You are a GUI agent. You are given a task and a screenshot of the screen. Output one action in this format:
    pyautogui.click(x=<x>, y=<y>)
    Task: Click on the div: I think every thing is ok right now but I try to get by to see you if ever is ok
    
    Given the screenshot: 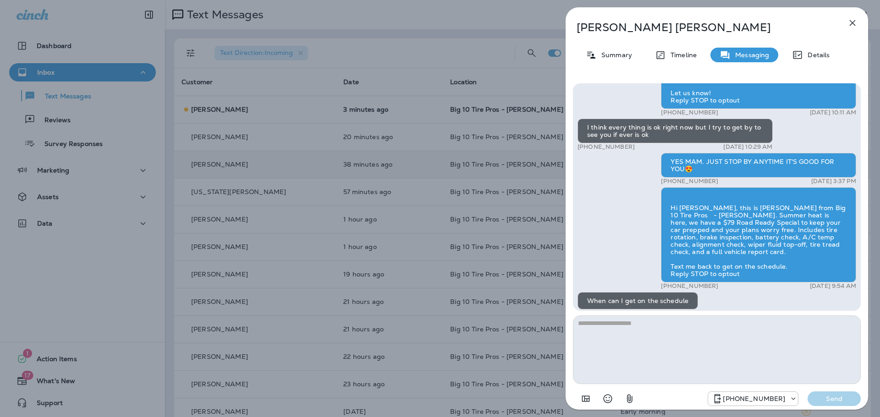 What is the action you would take?
    pyautogui.click(x=675, y=130)
    